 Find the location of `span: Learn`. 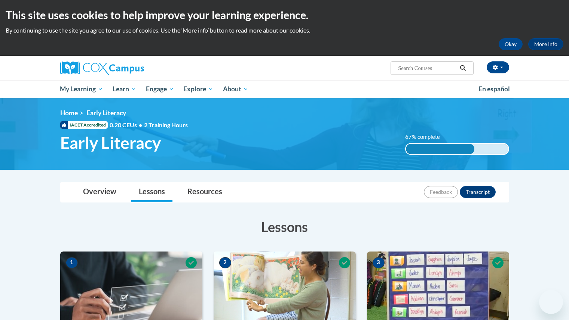

span: Learn is located at coordinates (124, 89).